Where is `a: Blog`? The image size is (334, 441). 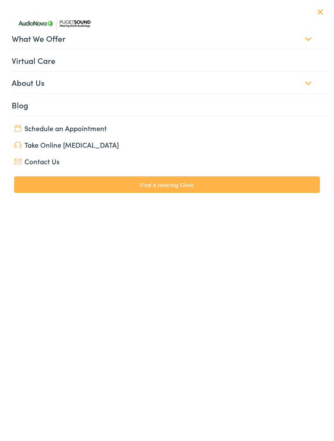
a: Blog is located at coordinates (170, 105).